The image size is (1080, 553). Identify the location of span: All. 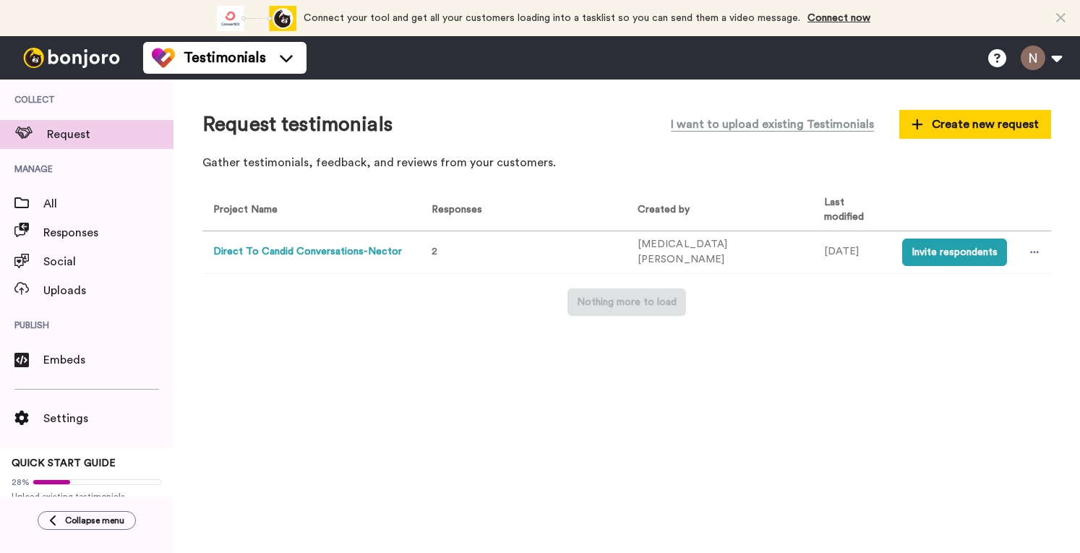
(108, 204).